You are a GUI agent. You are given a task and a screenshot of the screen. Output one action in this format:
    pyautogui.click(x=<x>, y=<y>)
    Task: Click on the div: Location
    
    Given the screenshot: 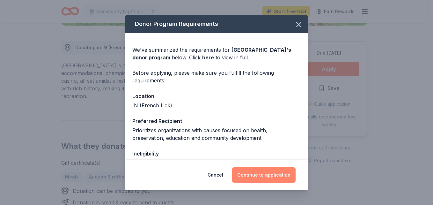 What is the action you would take?
    pyautogui.click(x=216, y=96)
    